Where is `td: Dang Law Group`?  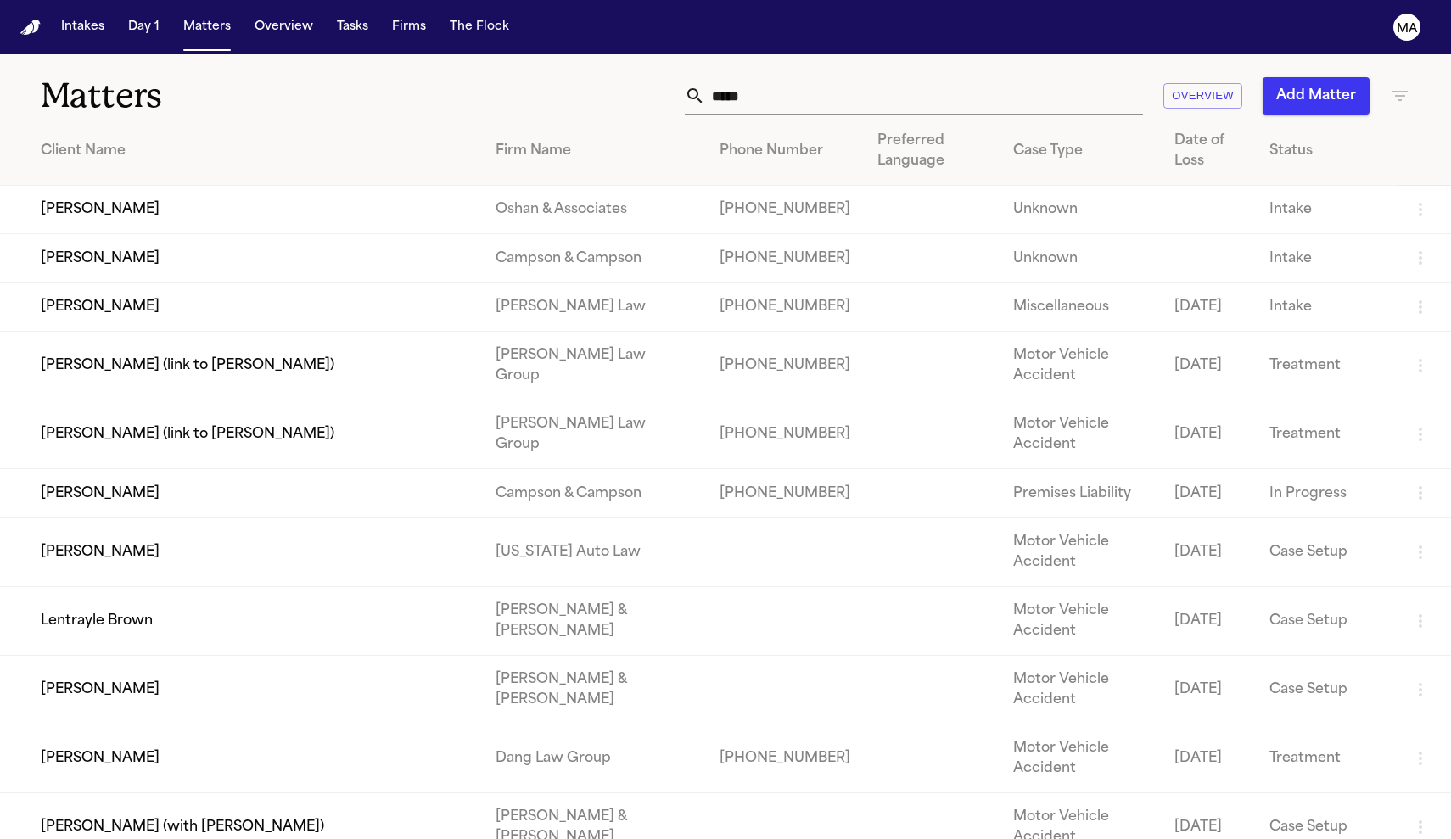
td: Dang Law Group is located at coordinates (594, 758).